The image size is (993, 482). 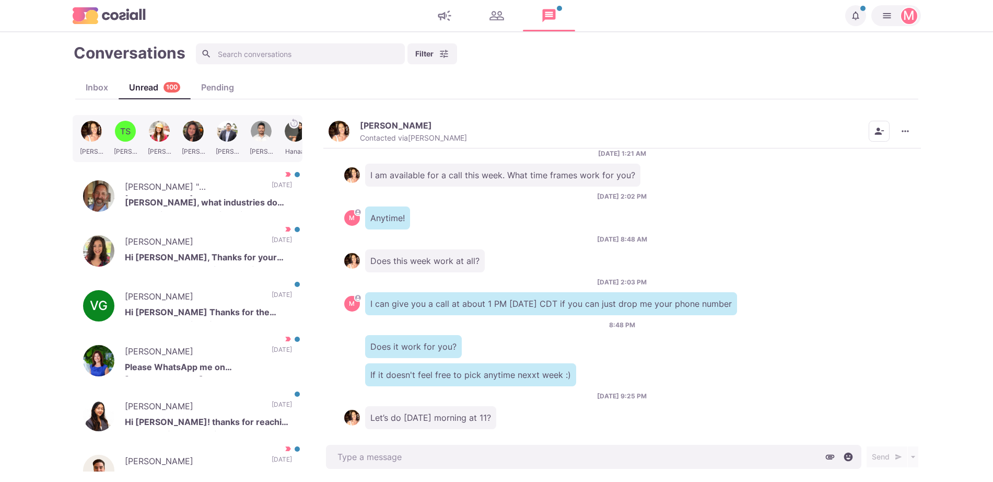 What do you see at coordinates (896, 16) in the screenshot?
I see `button: Martin` at bounding box center [896, 16].